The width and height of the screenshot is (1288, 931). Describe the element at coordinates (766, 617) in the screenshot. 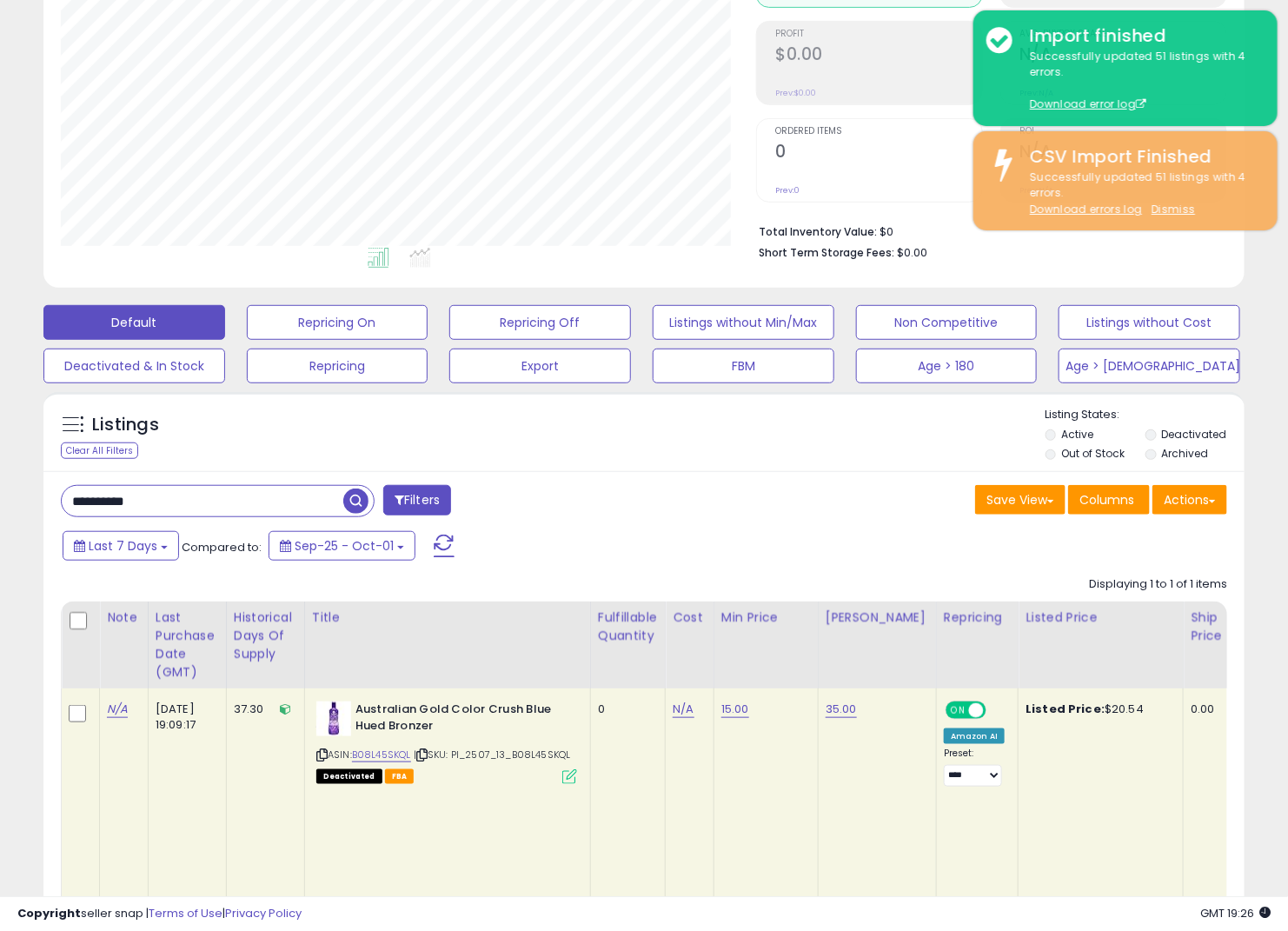

I see `div: Min Price` at that location.